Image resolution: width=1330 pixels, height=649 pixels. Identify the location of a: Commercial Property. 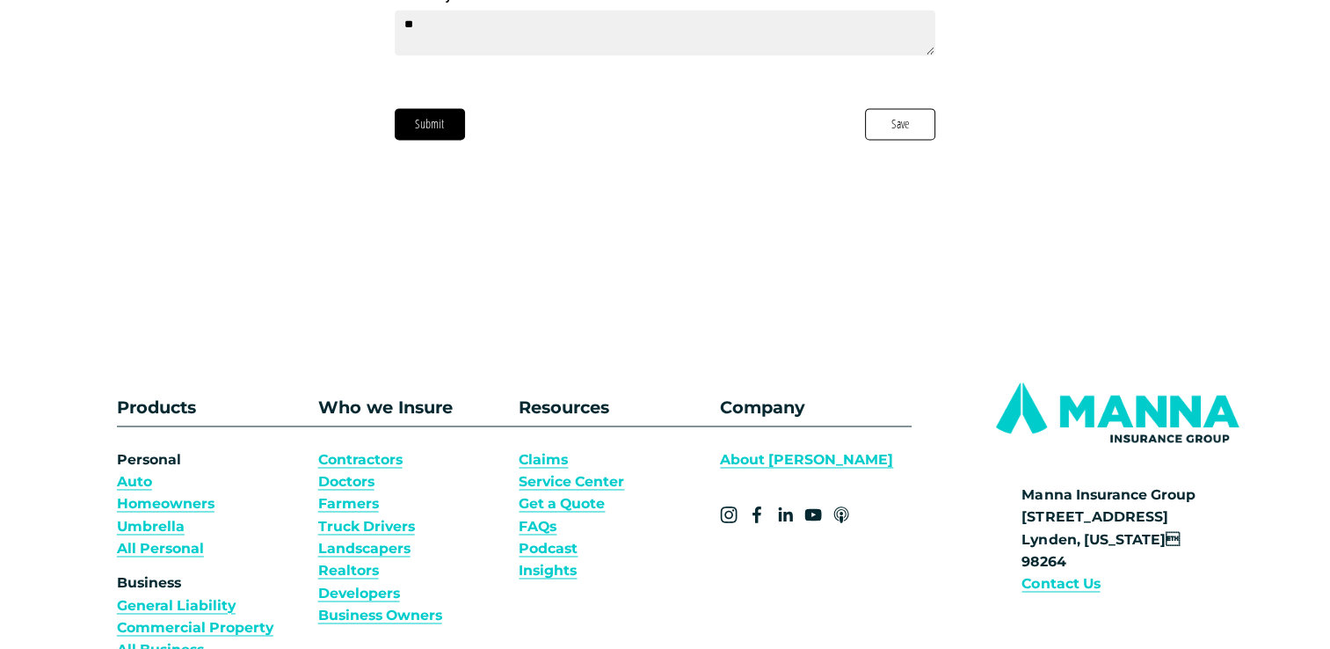
(195, 627).